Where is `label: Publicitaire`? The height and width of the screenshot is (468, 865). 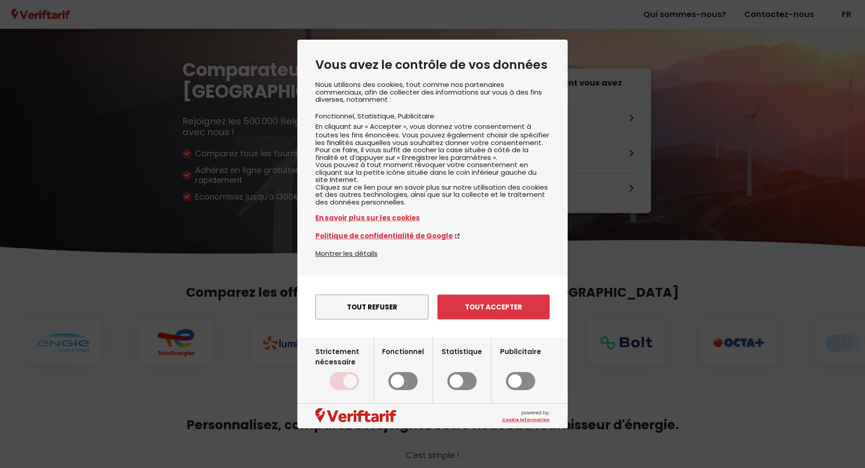 label: Publicitaire is located at coordinates (521, 369).